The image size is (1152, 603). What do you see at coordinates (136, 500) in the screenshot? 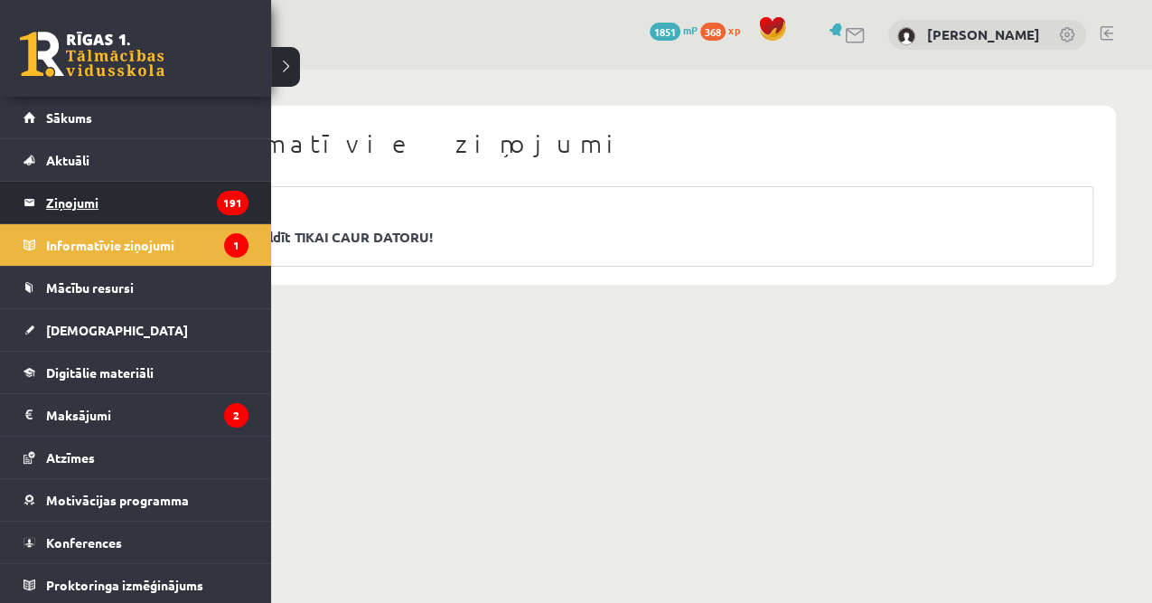
I see `a: Motivācijas programma` at bounding box center [136, 500].